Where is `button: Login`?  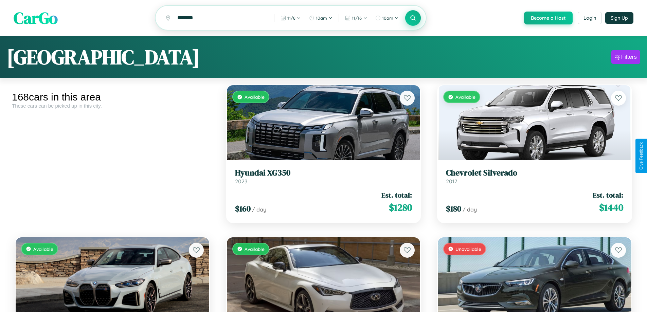
button: Login is located at coordinates (589, 18).